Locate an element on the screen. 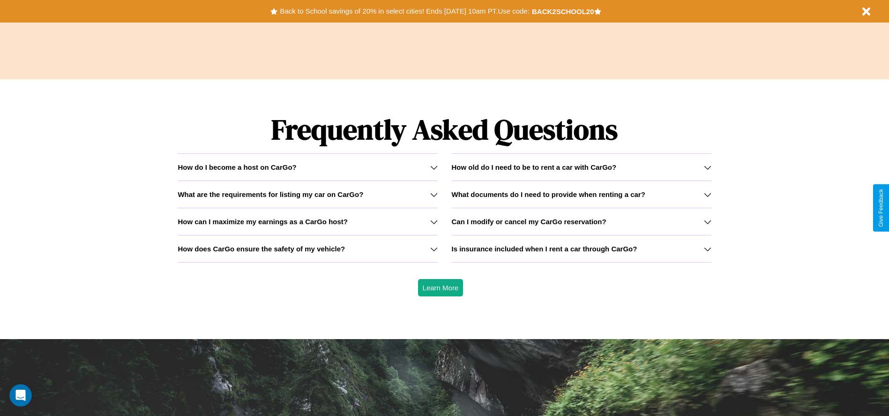  h3: What are the requirements for listing my car on CarGo? is located at coordinates (270, 194).